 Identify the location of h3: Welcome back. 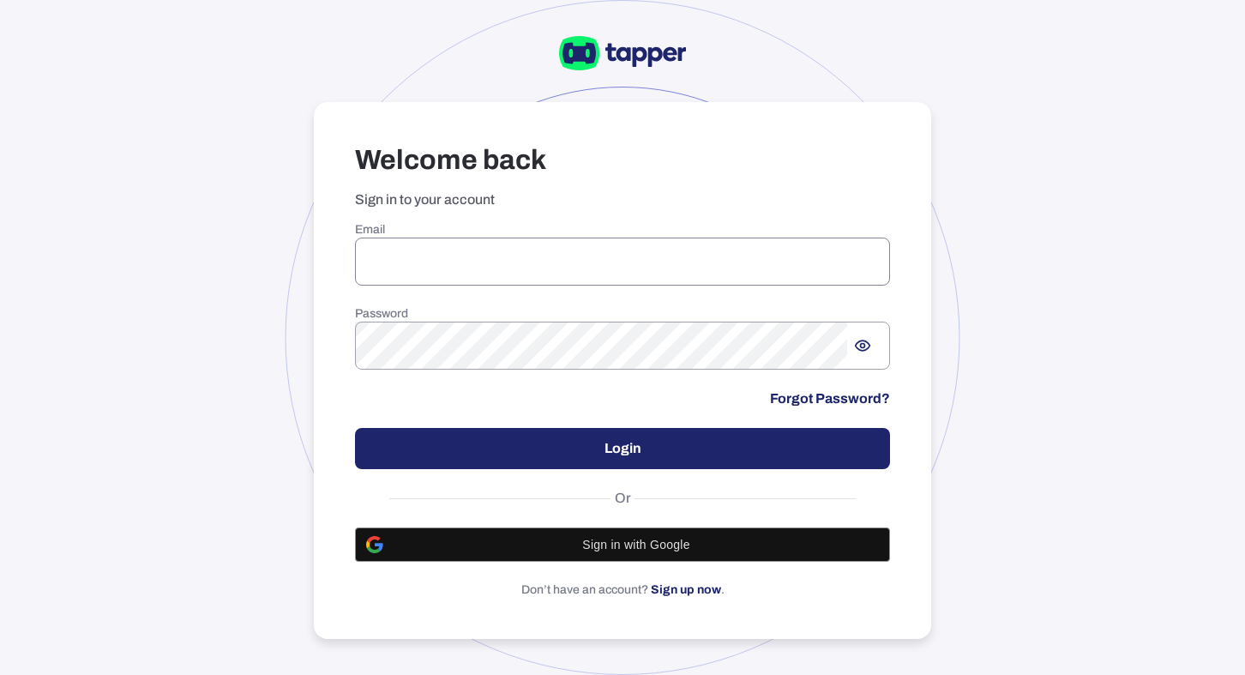
(623, 160).